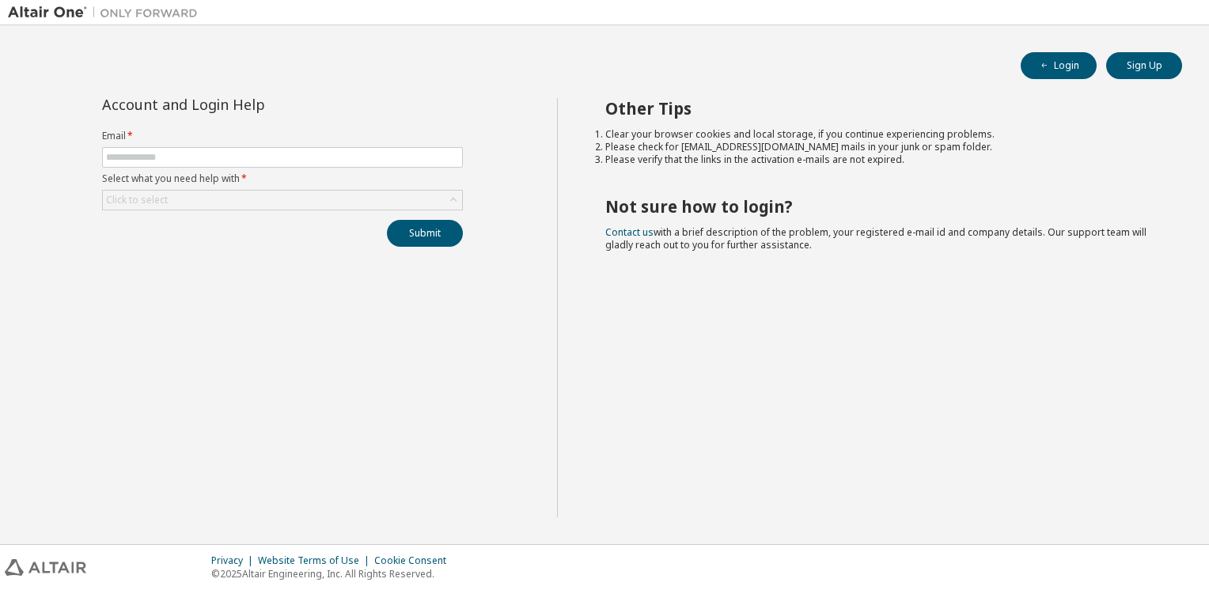 The image size is (1209, 590). I want to click on button: Sign Up, so click(1144, 66).